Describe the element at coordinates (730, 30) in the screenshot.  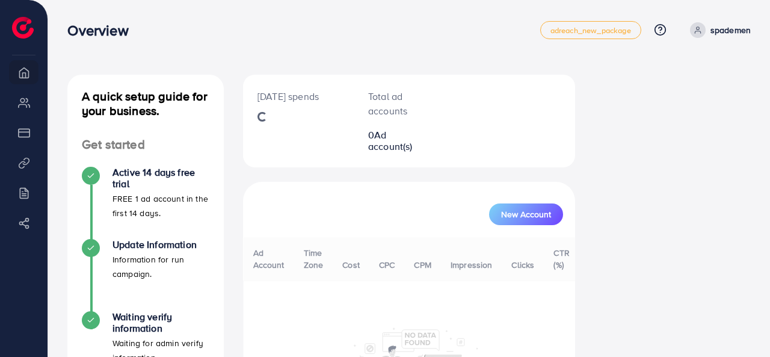
I see `p: spademen` at that location.